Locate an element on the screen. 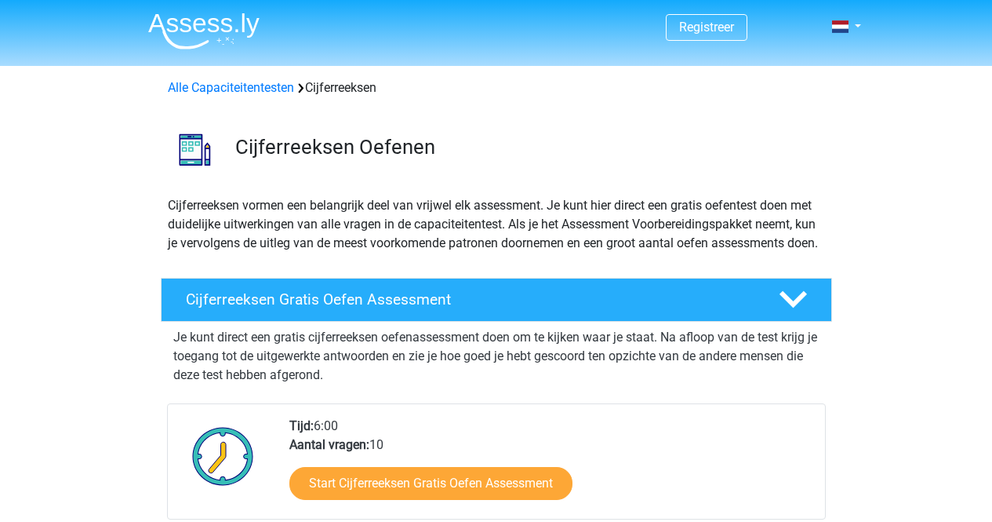 The image size is (992, 522). img: cijferreeksen is located at coordinates (195, 149).